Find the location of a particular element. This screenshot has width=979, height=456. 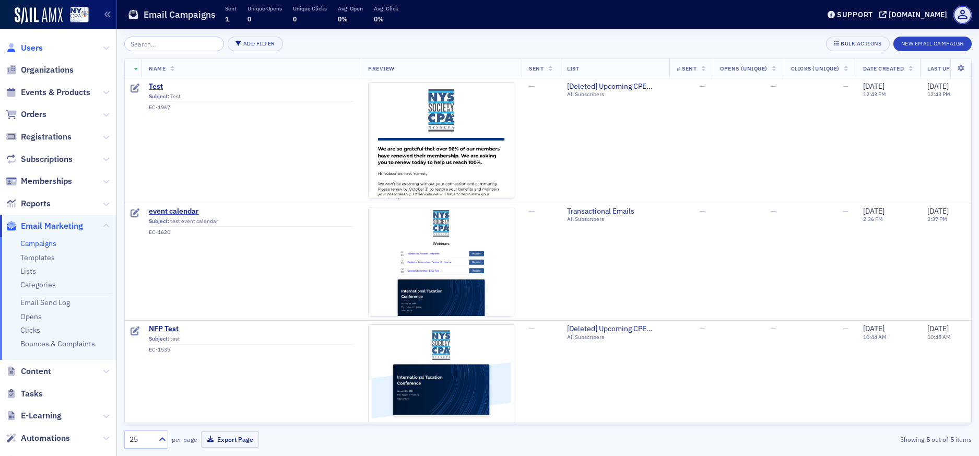

a: New Email Campaign is located at coordinates (932, 43).